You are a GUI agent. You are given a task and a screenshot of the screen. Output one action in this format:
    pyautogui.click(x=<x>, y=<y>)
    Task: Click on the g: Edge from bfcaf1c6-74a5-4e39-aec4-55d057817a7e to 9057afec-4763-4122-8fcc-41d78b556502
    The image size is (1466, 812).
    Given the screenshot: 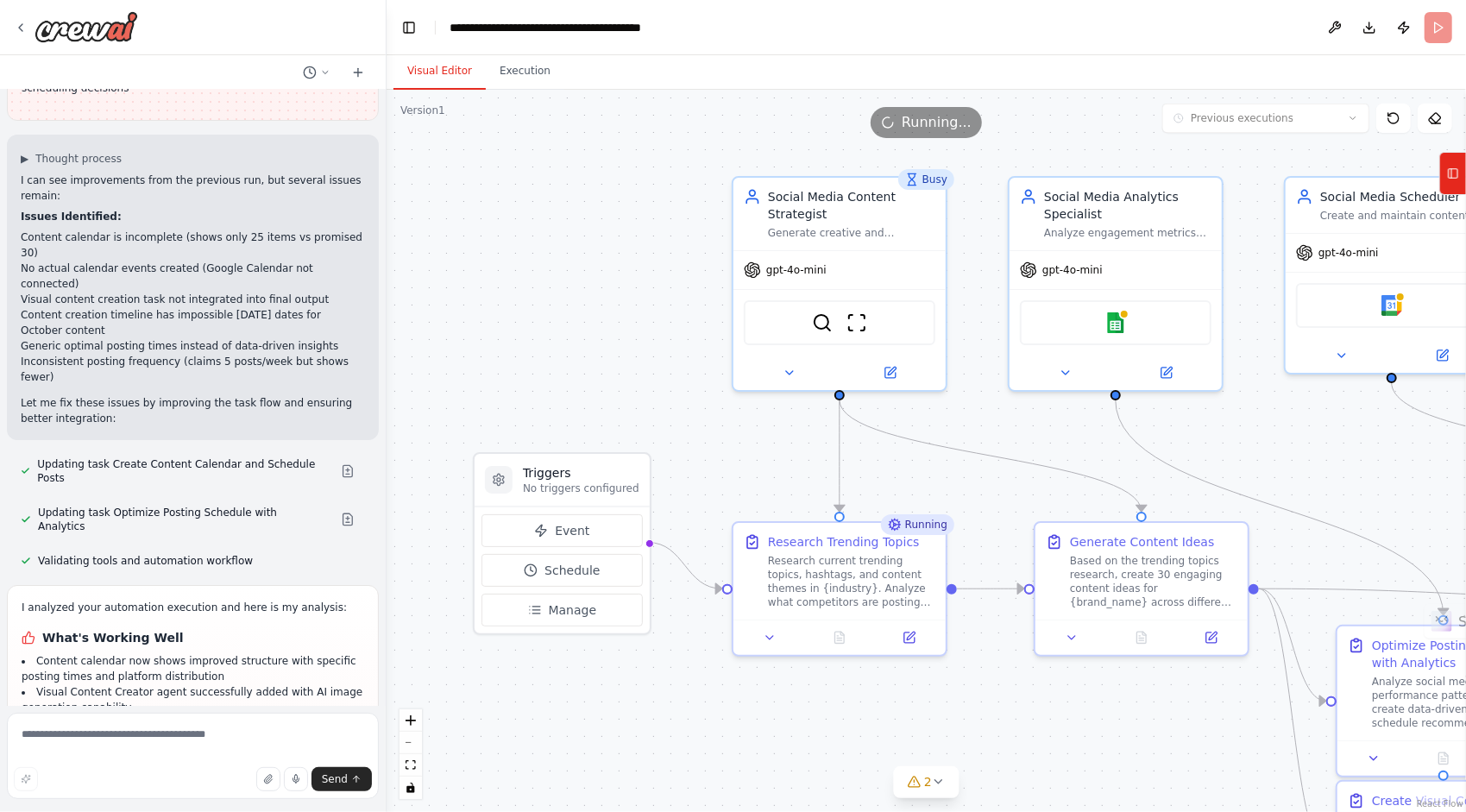 What is the action you would take?
    pyautogui.click(x=1280, y=507)
    